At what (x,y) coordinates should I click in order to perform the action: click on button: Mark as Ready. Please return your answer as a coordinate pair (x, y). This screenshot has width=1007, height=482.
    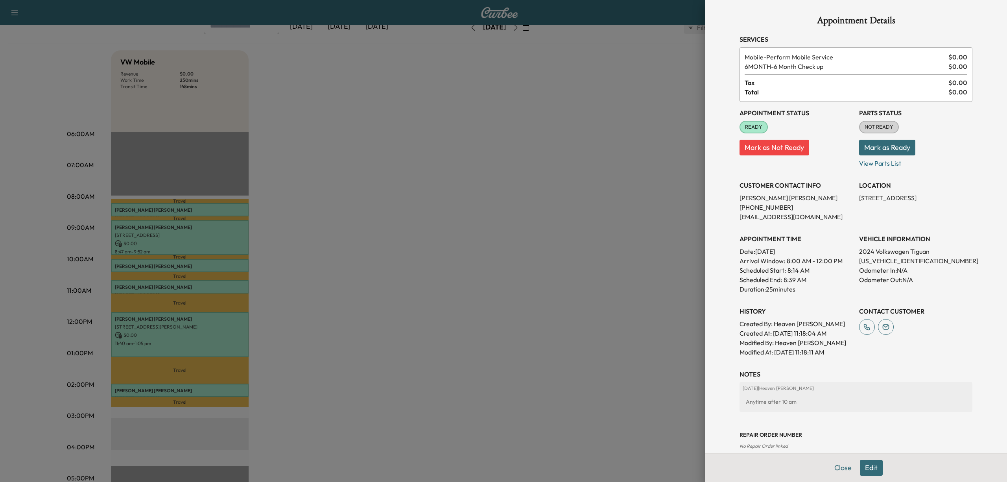
    Looking at the image, I should click on (887, 147).